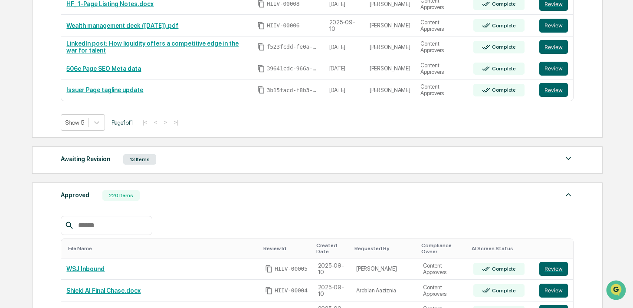 The image size is (633, 308). I want to click on span: HIIV-00004, so click(291, 290).